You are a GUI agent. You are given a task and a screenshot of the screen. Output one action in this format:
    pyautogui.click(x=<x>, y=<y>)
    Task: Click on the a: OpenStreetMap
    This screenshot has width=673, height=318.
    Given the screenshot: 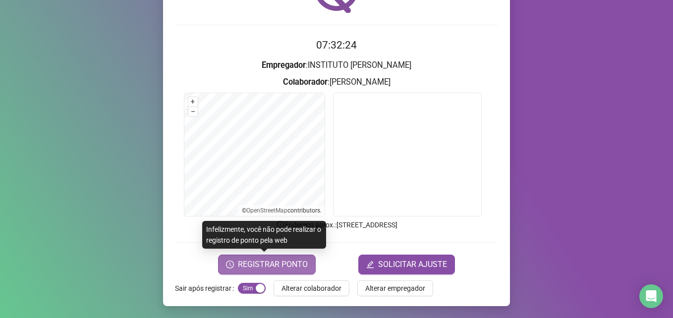 What is the action you would take?
    pyautogui.click(x=267, y=211)
    